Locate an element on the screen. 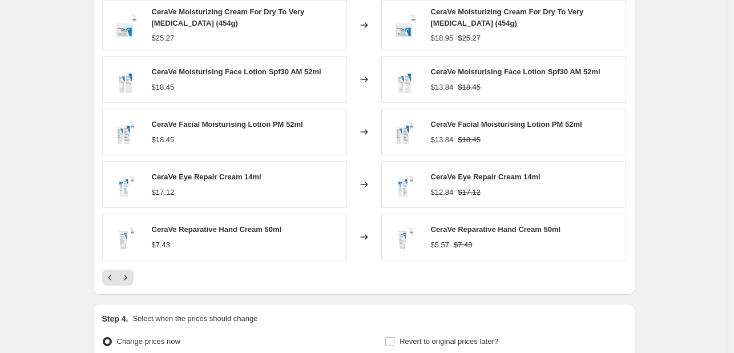 This screenshot has height=353, width=734. div: $25.27 is located at coordinates (163, 38).